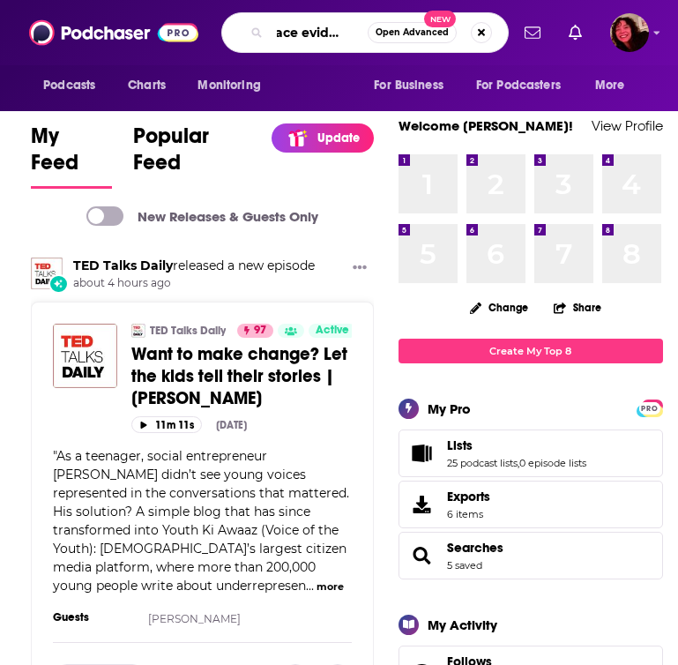 The height and width of the screenshot is (665, 678). I want to click on h3: Guests, so click(93, 617).